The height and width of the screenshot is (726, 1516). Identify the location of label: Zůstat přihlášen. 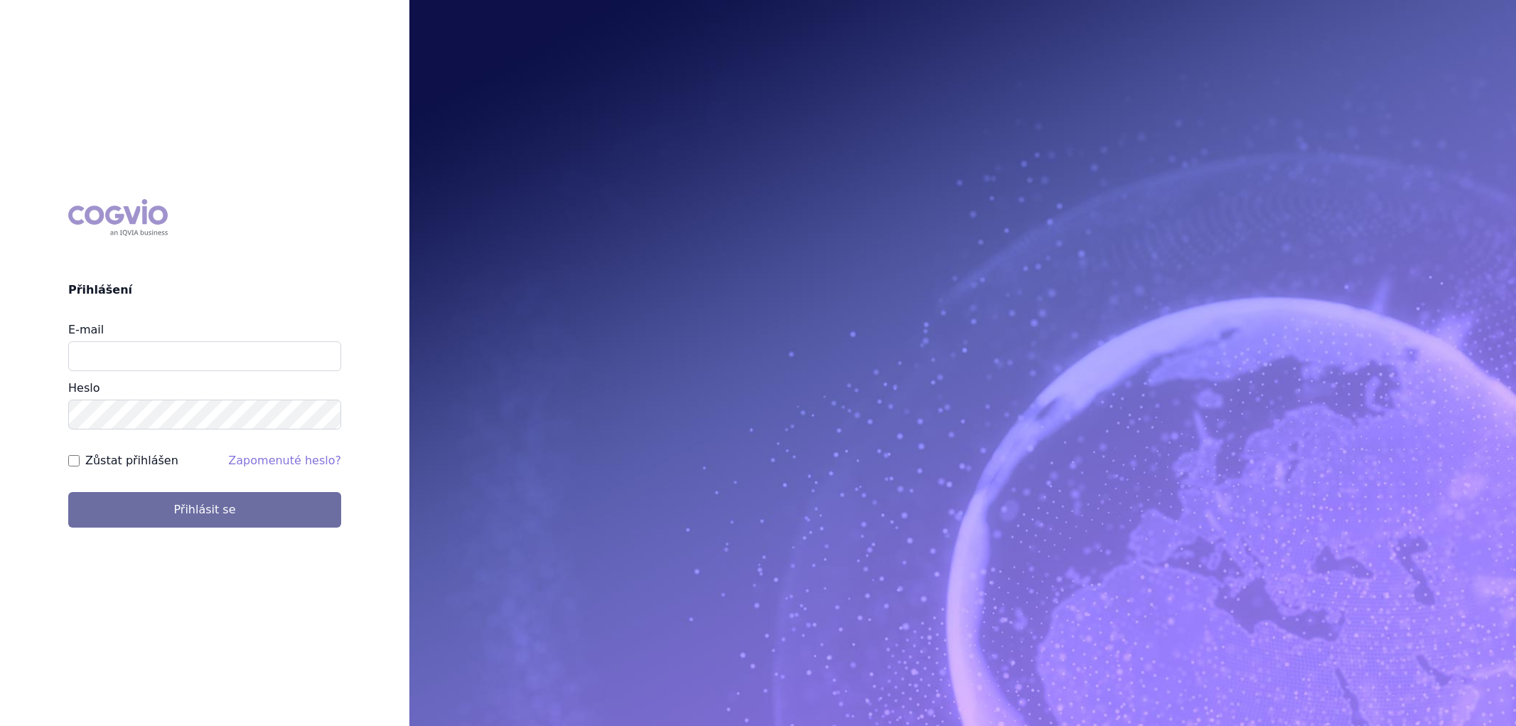
(131, 461).